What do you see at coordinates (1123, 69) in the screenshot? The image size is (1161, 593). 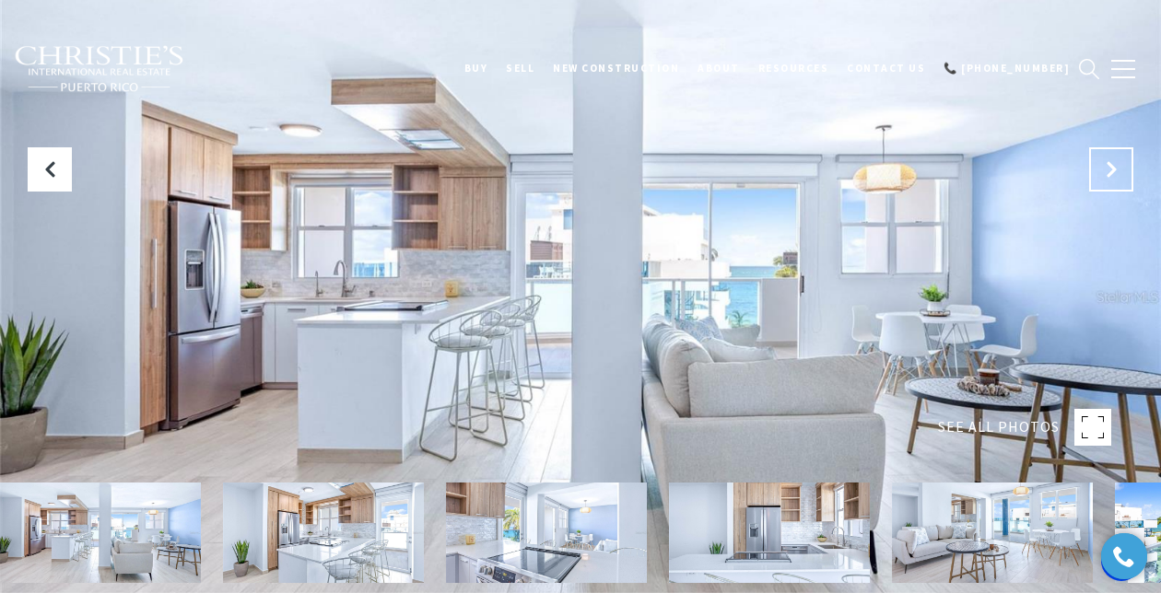 I see `button: button` at bounding box center [1123, 69].